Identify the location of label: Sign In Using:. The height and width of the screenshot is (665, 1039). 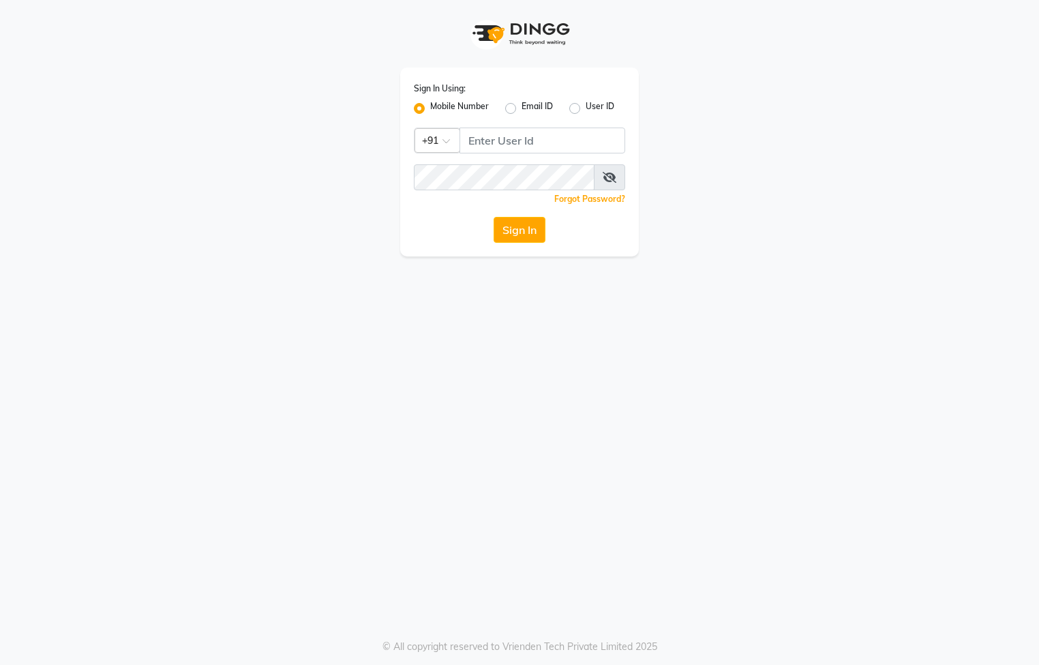
(440, 89).